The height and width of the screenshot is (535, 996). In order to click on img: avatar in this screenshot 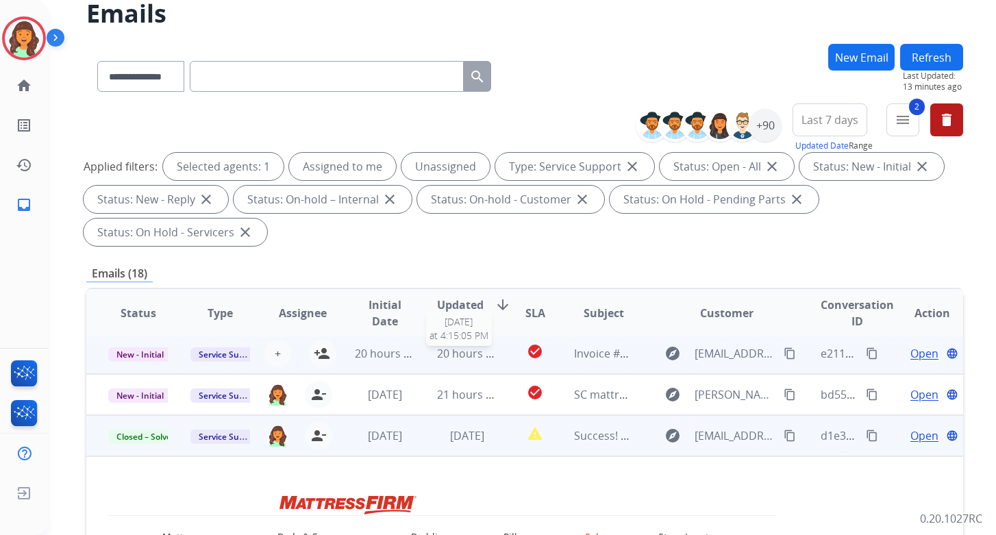, I will do `click(24, 38)`.